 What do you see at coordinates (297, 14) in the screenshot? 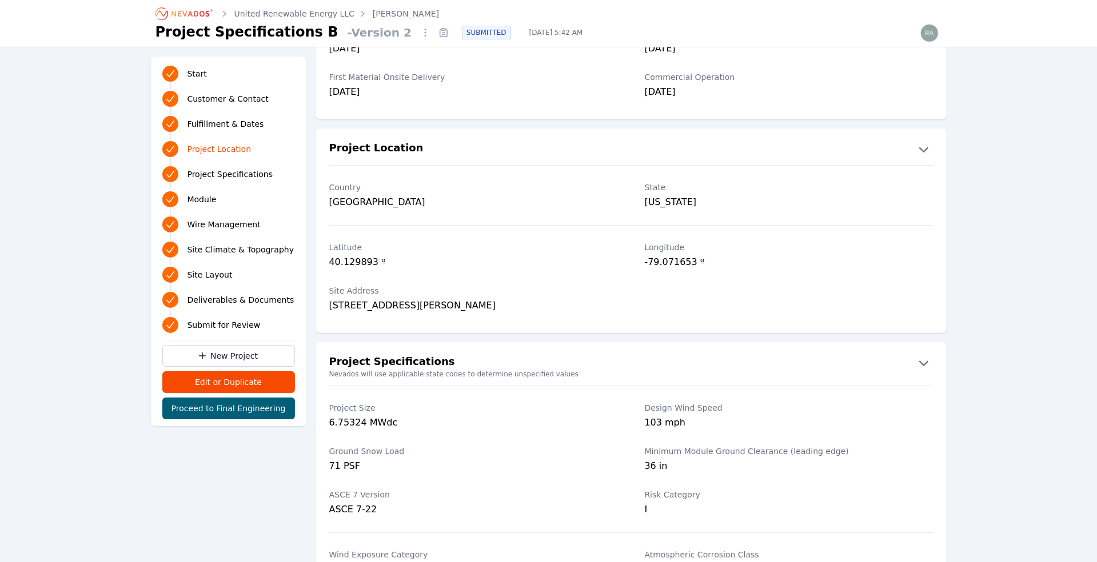
I see `nav: Breadcrumb` at bounding box center [297, 14].